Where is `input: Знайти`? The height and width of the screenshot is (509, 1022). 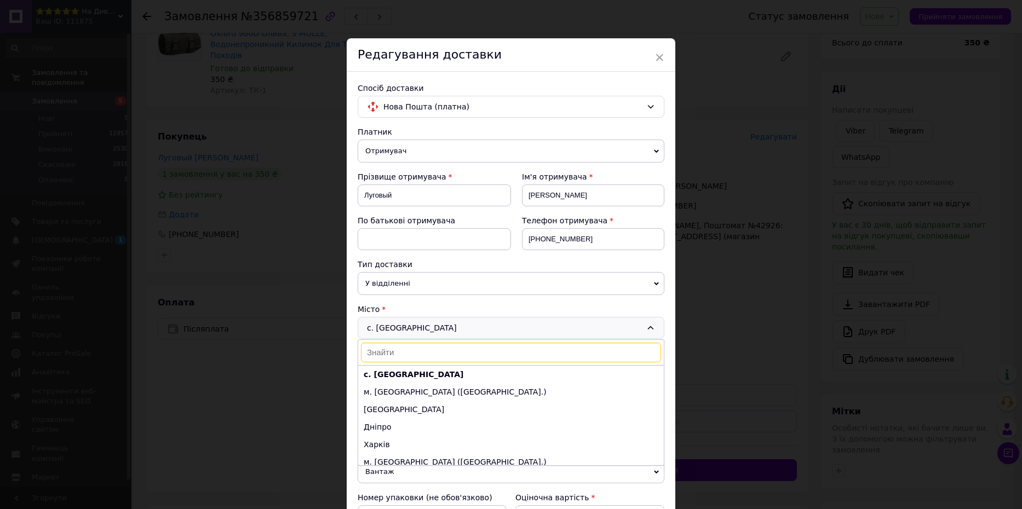 input: Знайти is located at coordinates (511, 353).